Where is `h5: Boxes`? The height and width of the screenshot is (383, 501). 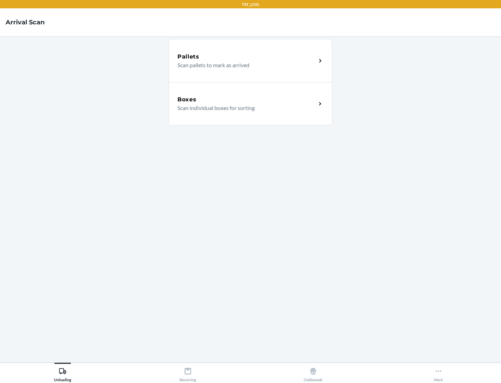
h5: Boxes is located at coordinates (187, 100).